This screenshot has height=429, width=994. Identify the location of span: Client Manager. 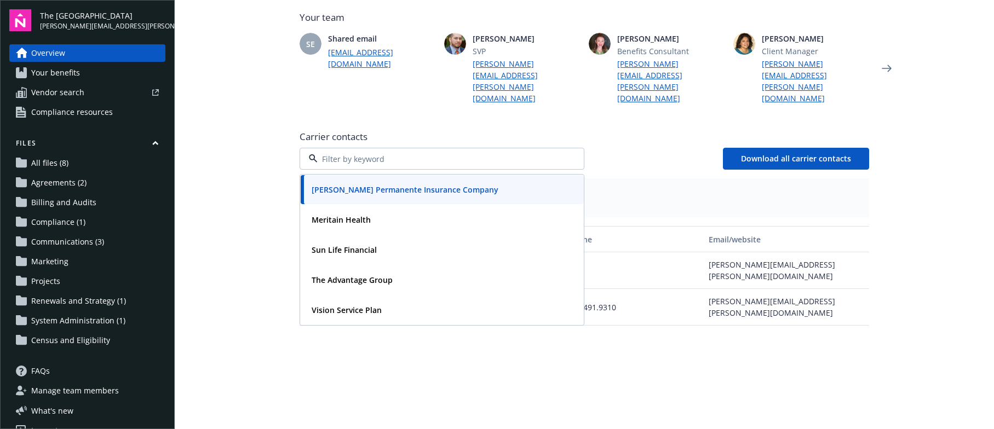
(816, 51).